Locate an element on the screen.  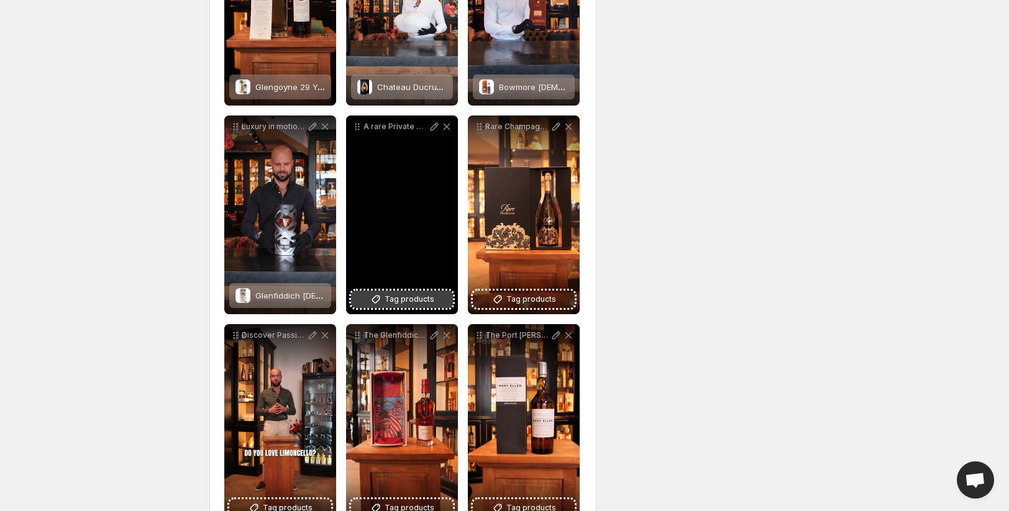
div: Rare Champagne Millsime 2013 A toast to elegance and excellence Introducing the Rare Champagne Mi... is located at coordinates (524, 215).